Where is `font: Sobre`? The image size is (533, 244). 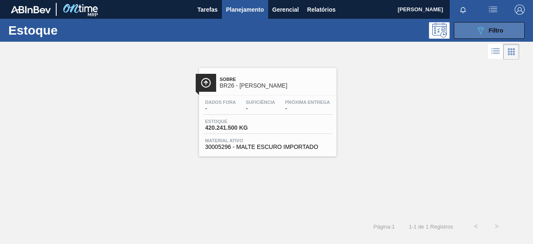
font: Sobre is located at coordinates (228, 79).